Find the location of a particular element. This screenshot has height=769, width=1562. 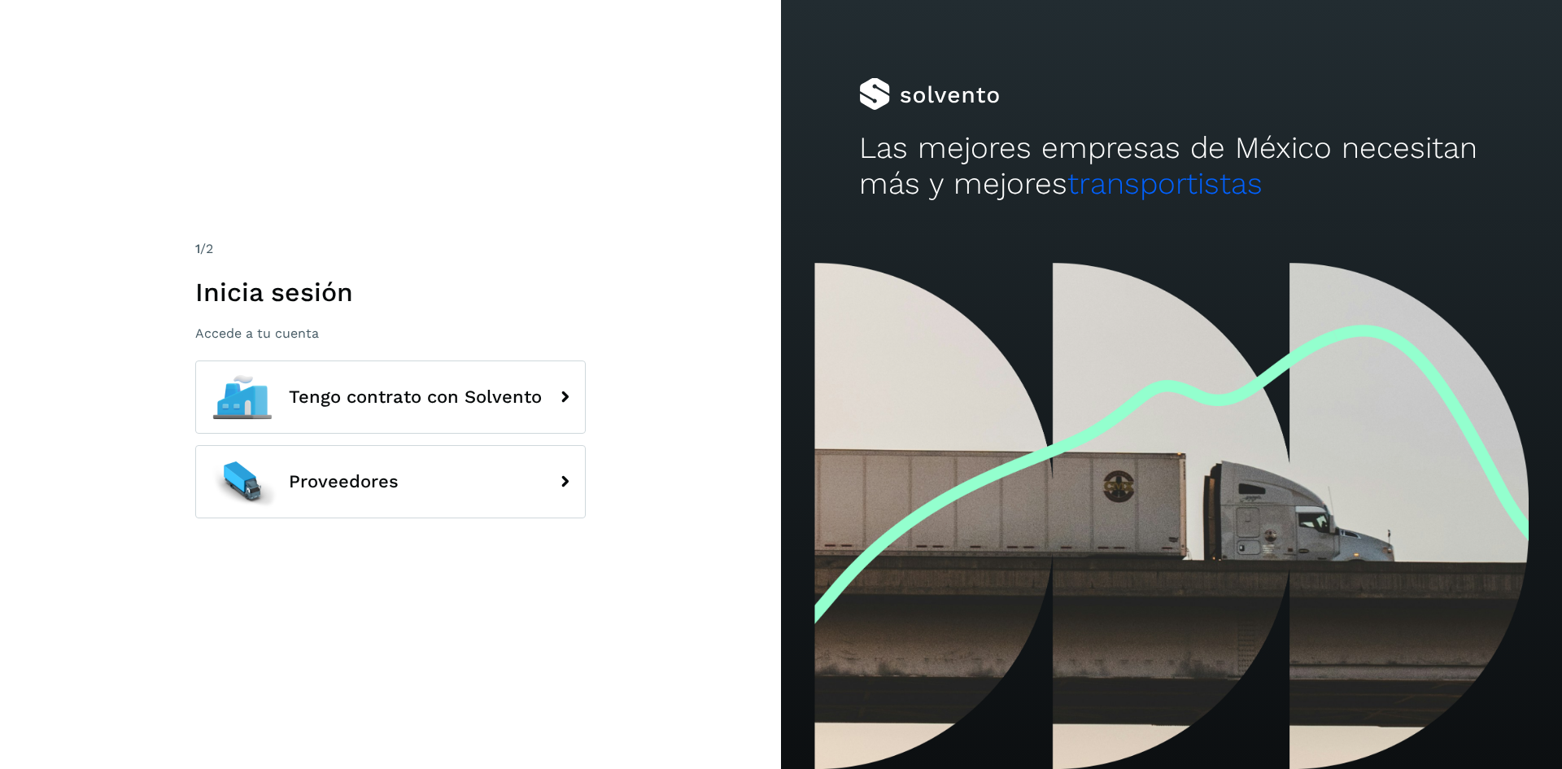

p: Accede a tu cuenta is located at coordinates (390, 333).